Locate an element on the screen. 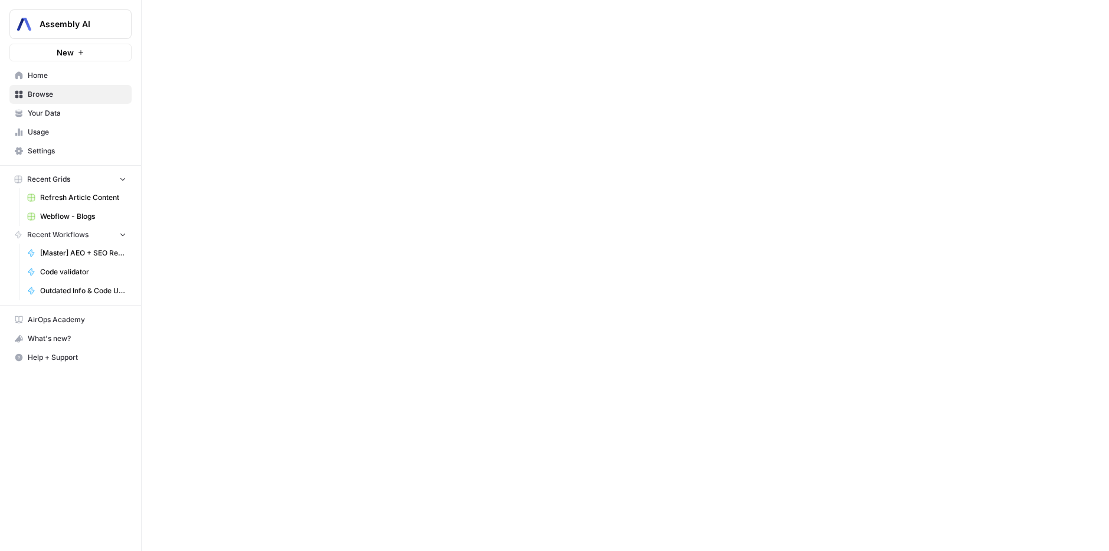 The height and width of the screenshot is (551, 1109). a: [Master] AEO + SEO Refresh is located at coordinates (77, 253).